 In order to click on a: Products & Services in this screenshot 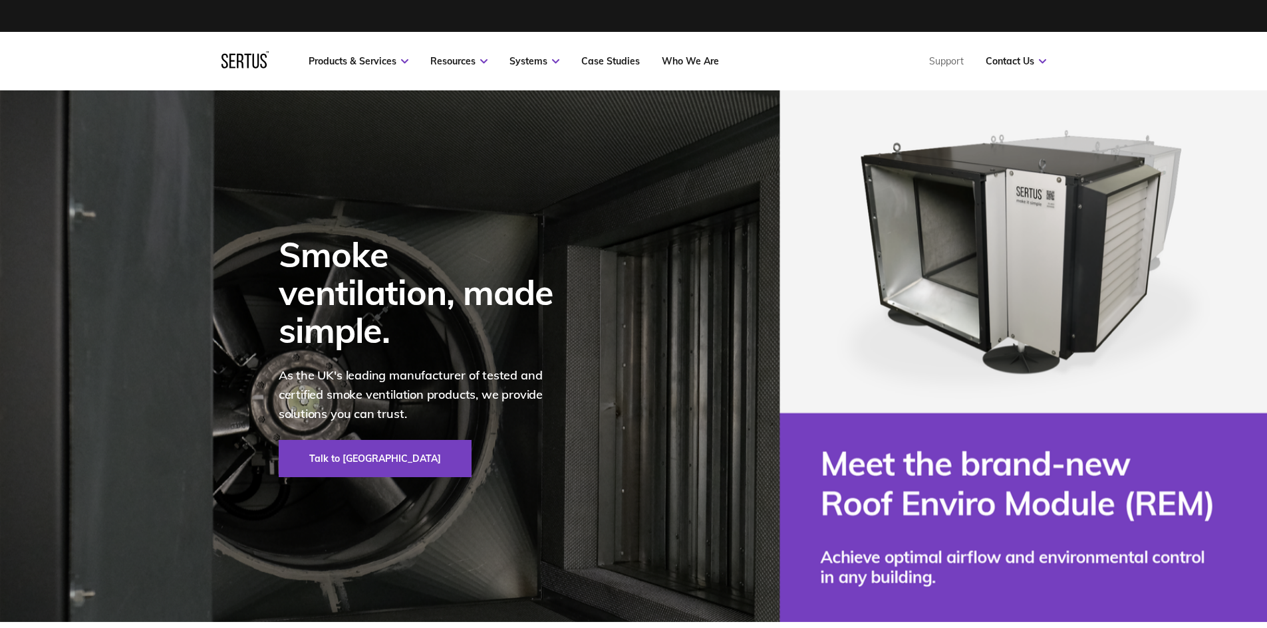, I will do `click(358, 61)`.